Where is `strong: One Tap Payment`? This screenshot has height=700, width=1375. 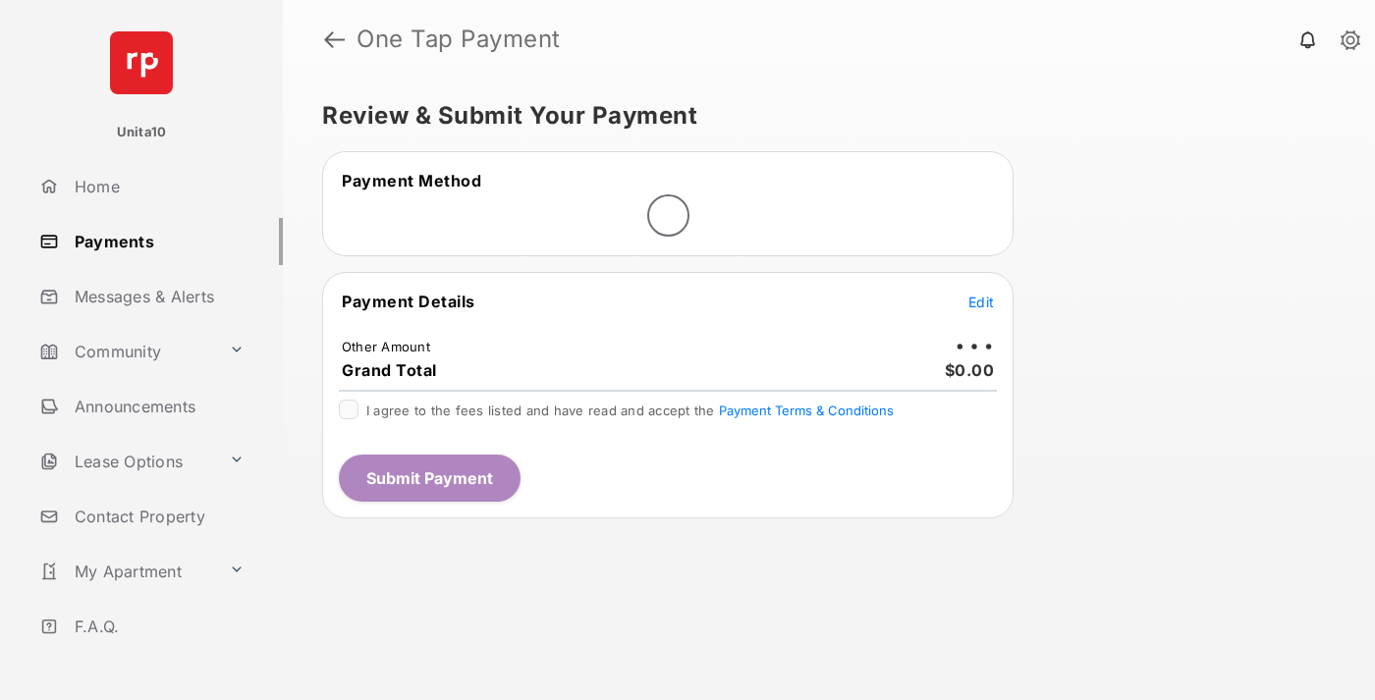
strong: One Tap Payment is located at coordinates (459, 39).